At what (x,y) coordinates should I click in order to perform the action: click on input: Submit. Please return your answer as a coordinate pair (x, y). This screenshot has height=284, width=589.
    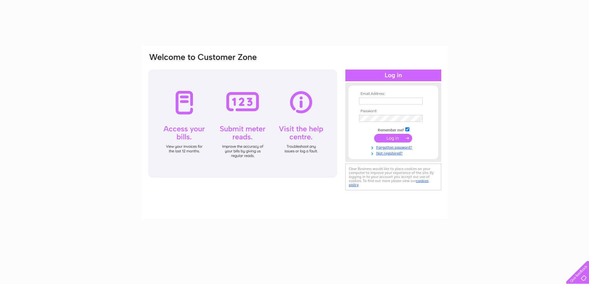
    Looking at the image, I should click on (393, 138).